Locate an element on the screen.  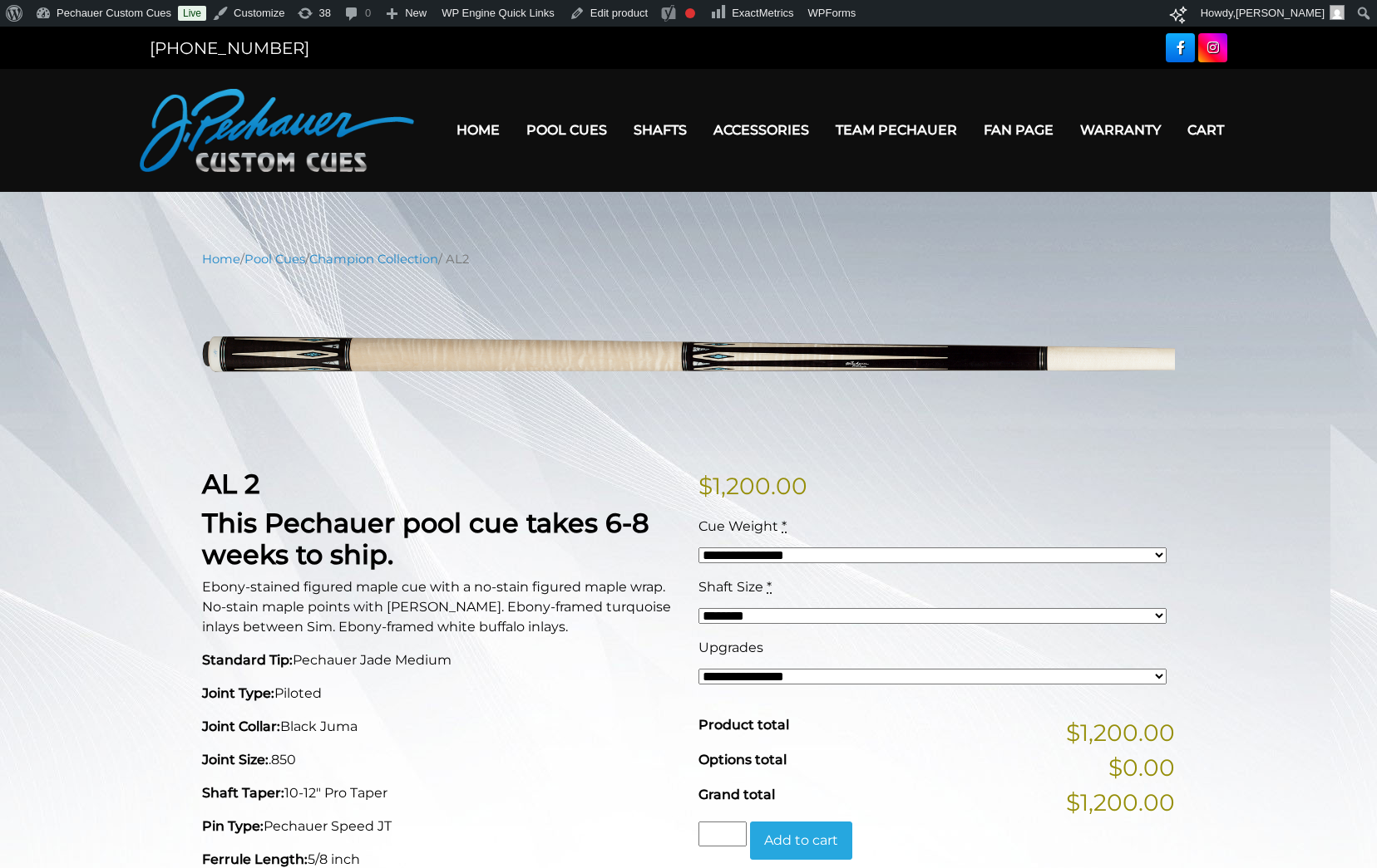
p: Black Juma is located at coordinates (440, 727).